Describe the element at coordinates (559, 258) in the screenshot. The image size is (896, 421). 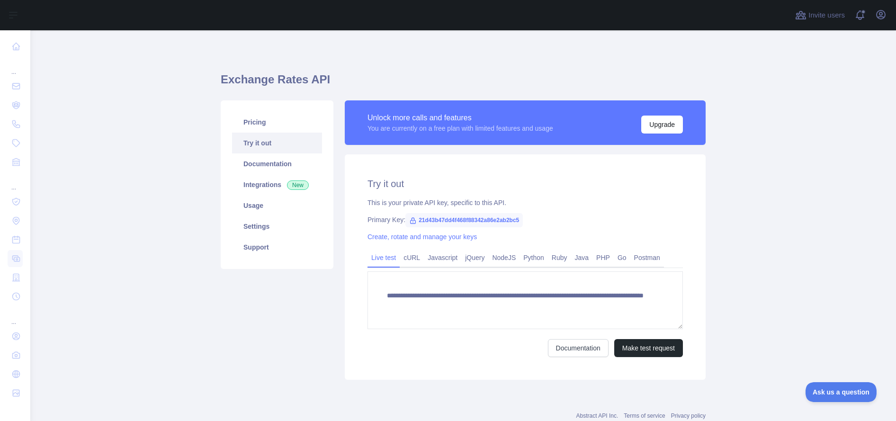
I see `a: Ruby` at that location.